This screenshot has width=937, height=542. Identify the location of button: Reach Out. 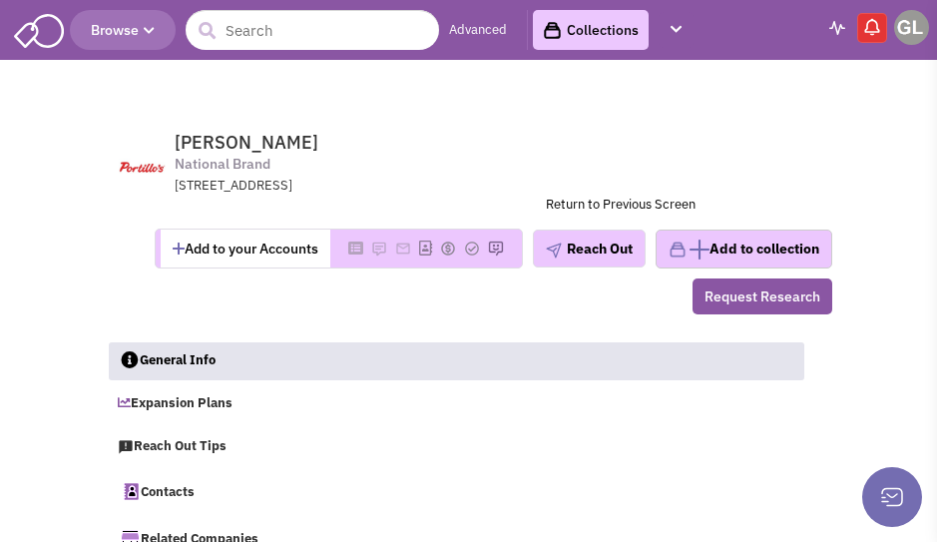
(589, 248).